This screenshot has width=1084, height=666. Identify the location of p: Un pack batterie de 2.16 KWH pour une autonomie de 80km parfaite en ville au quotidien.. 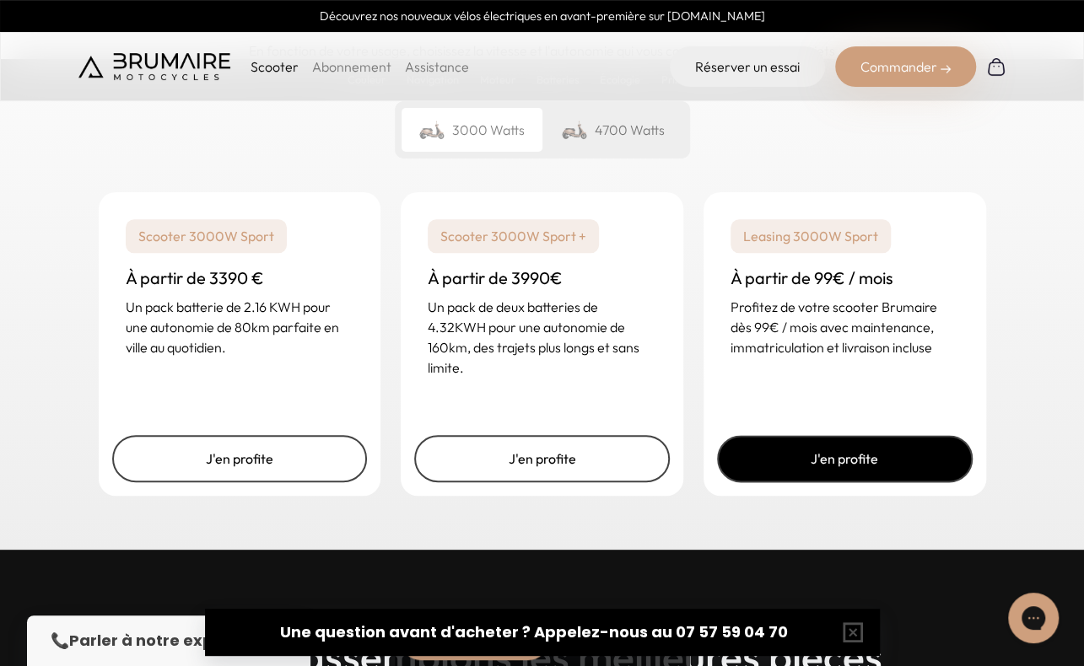
(240, 327).